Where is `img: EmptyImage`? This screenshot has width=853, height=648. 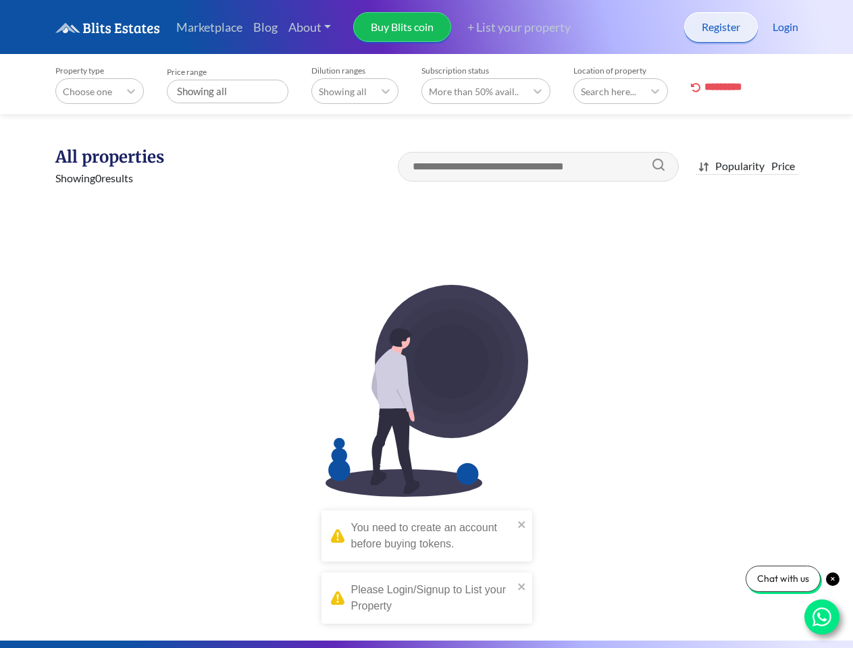 img: EmptyImage is located at coordinates (427, 391).